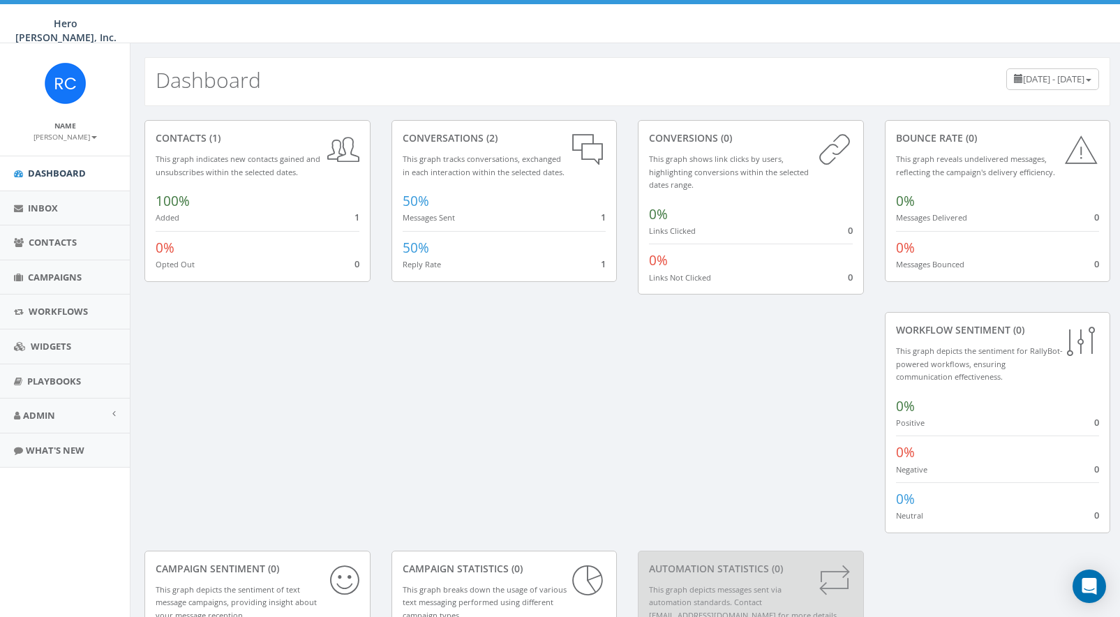 Image resolution: width=1120 pixels, height=617 pixels. What do you see at coordinates (930, 264) in the screenshot?
I see `small: Messages Bounced` at bounding box center [930, 264].